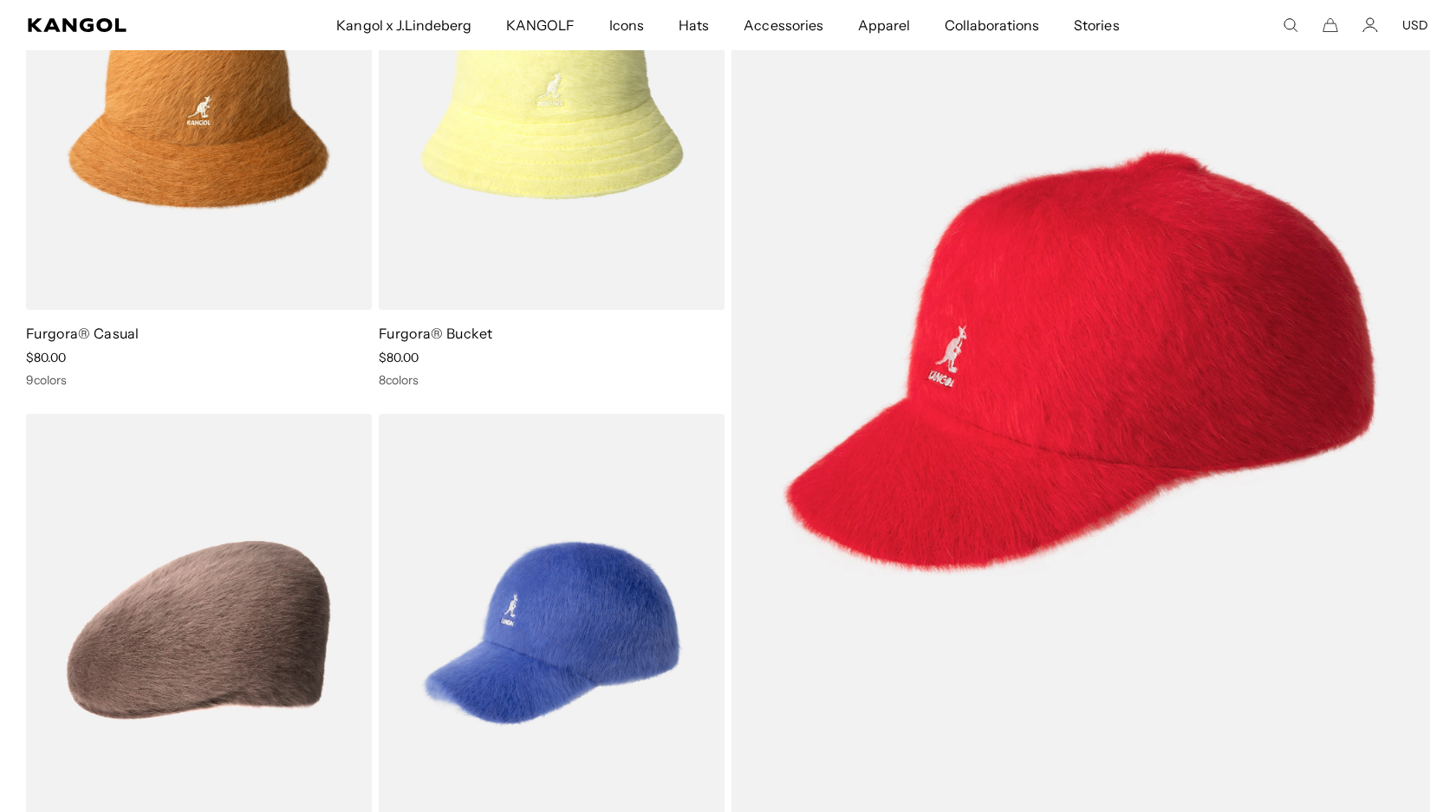  Describe the element at coordinates (83, 334) in the screenshot. I see `a: Furgora® Casual` at that location.